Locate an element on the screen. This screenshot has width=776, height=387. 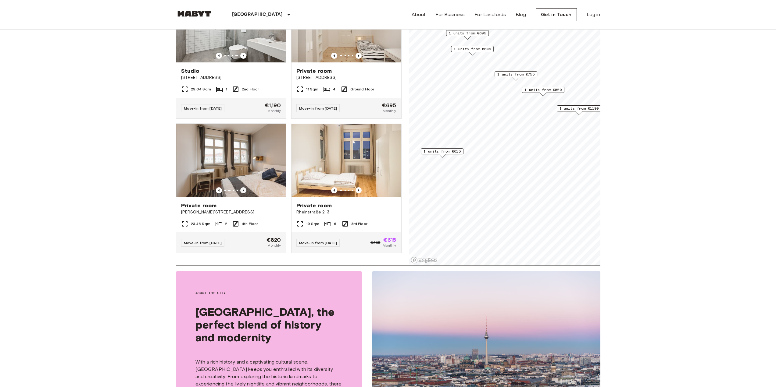
span: Ground Floor is located at coordinates (362, 89).